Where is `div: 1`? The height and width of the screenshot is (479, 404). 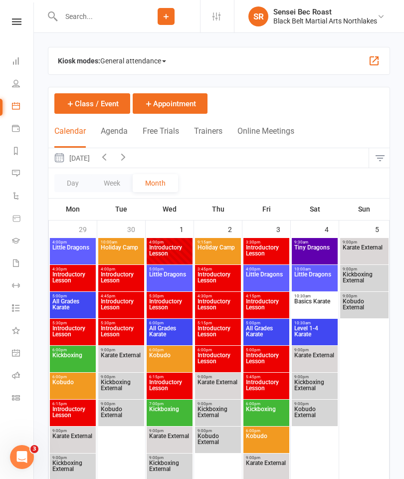 div: 1 is located at coordinates (187, 229).